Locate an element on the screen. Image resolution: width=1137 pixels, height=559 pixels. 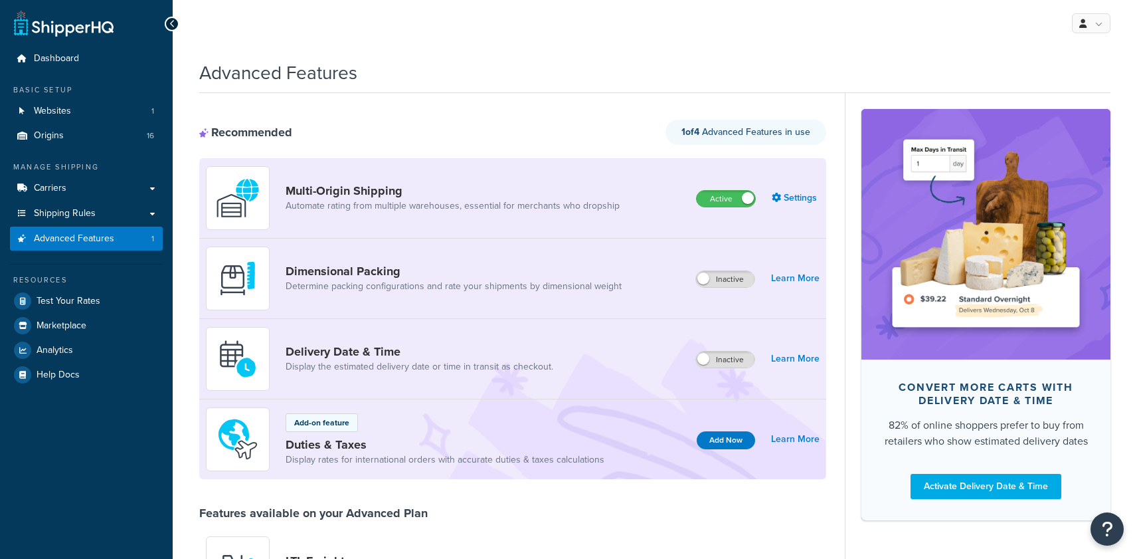
button: Open Resource Center is located at coordinates (1108, 529).